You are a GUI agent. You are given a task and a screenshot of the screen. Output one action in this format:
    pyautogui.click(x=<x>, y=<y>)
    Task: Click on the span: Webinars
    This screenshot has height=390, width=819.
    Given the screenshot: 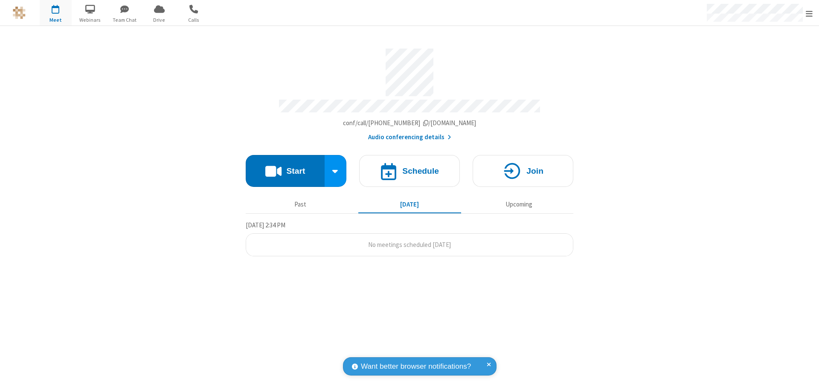 What is the action you would take?
    pyautogui.click(x=90, y=20)
    